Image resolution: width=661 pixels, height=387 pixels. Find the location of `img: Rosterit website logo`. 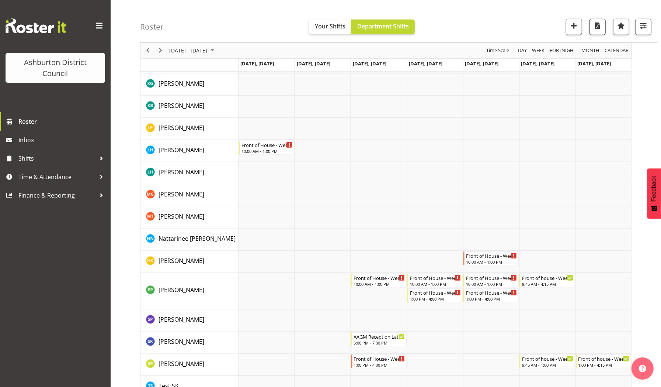

img: Rosterit website logo is located at coordinates (36, 26).